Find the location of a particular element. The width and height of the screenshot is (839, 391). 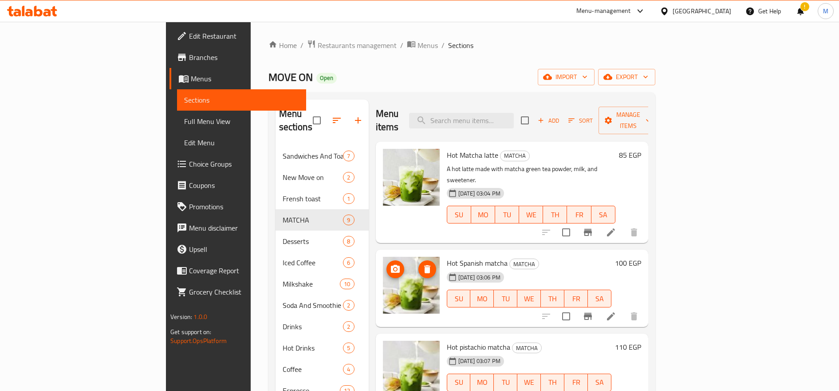

div: Desserts is located at coordinates (313, 241).